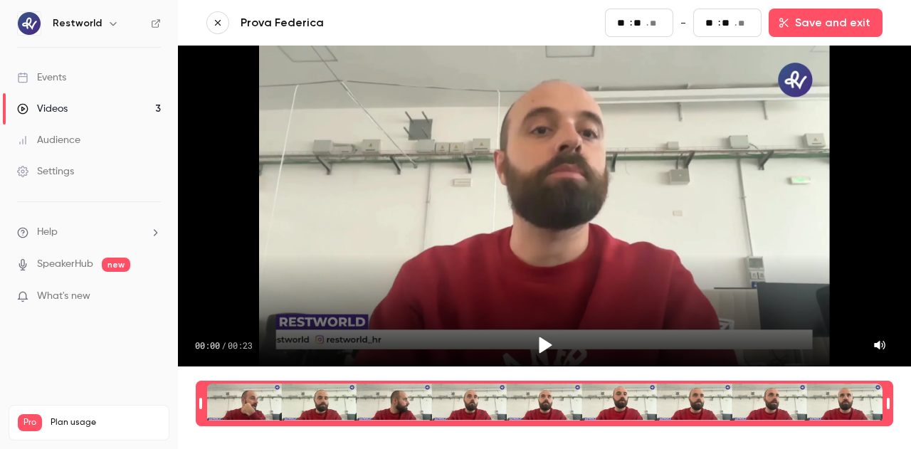 This screenshot has width=911, height=449. What do you see at coordinates (826, 23) in the screenshot?
I see `button: Save and exit` at bounding box center [826, 23].